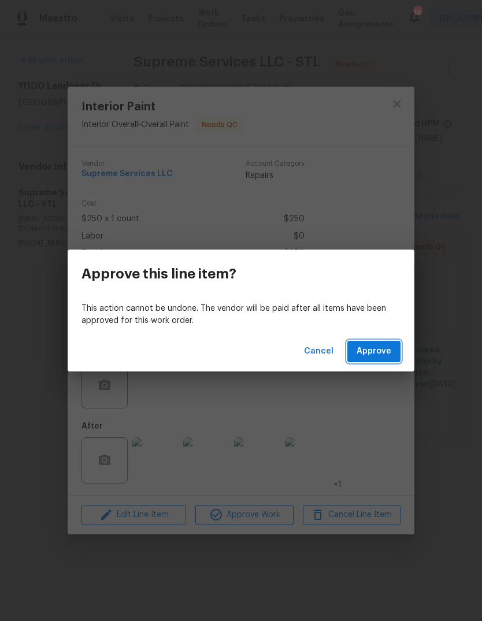 The height and width of the screenshot is (621, 482). Describe the element at coordinates (374, 351) in the screenshot. I see `button: Approve` at that location.